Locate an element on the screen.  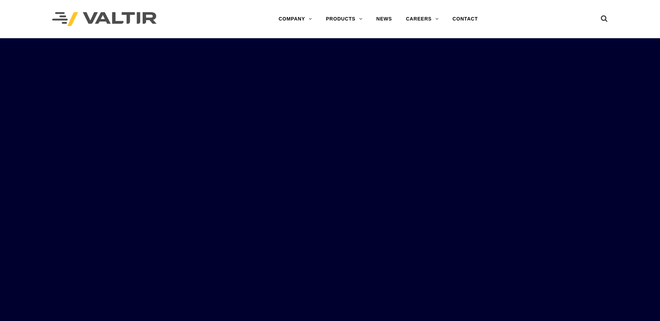
a: CAREERS is located at coordinates (422, 19).